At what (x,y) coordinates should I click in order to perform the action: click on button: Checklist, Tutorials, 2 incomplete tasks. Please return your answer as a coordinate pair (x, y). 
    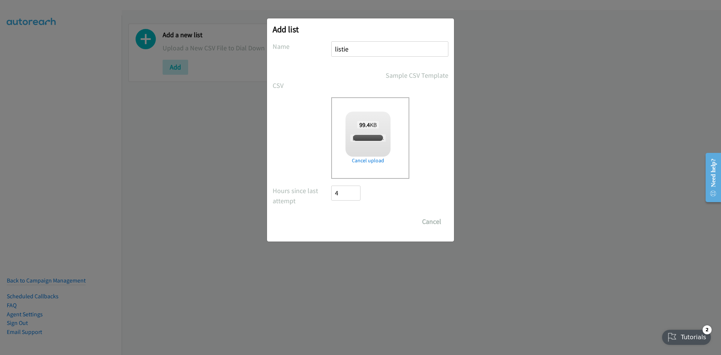
    Looking at the image, I should click on (29, 15).